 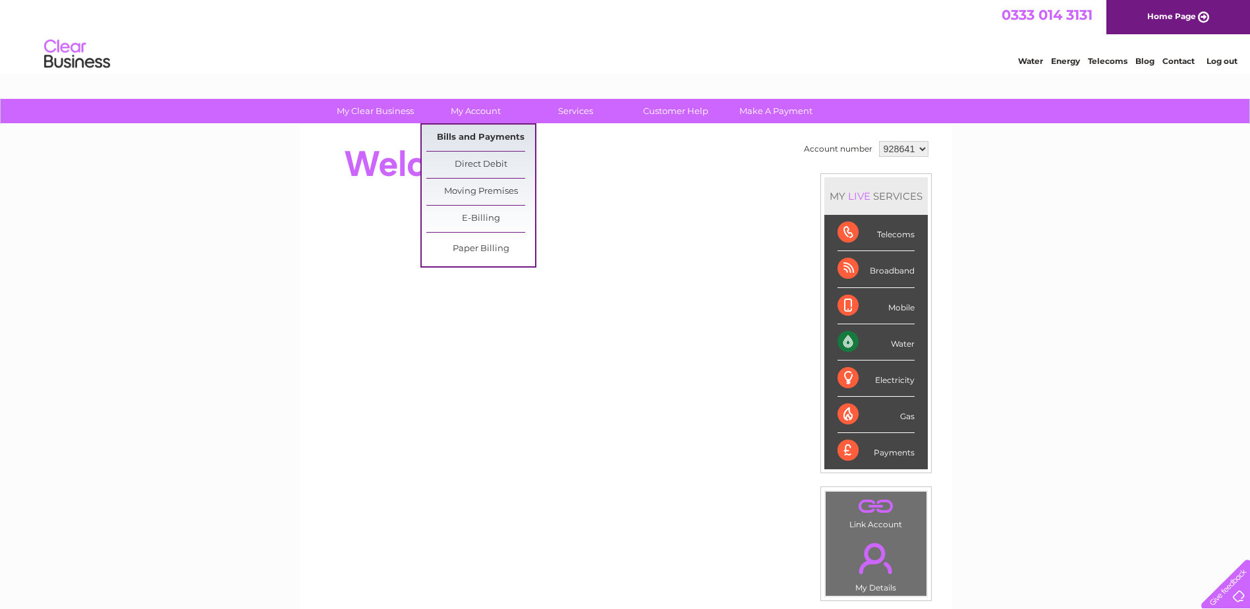 I want to click on a: Bills and Payments, so click(x=480, y=138).